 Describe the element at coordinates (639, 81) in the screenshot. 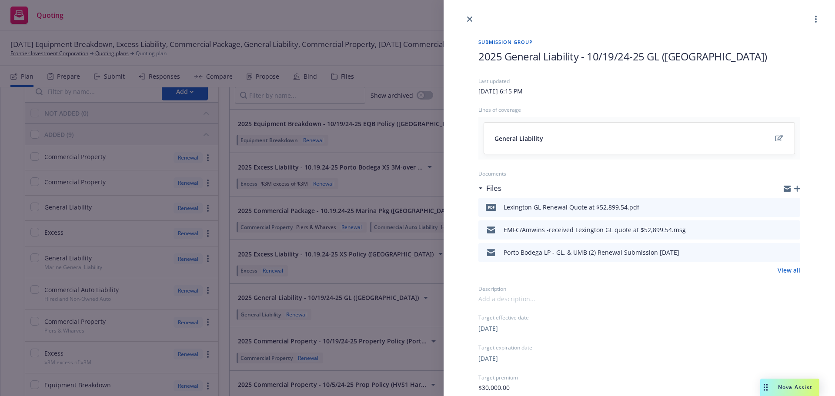

I see `div: Last updated` at that location.